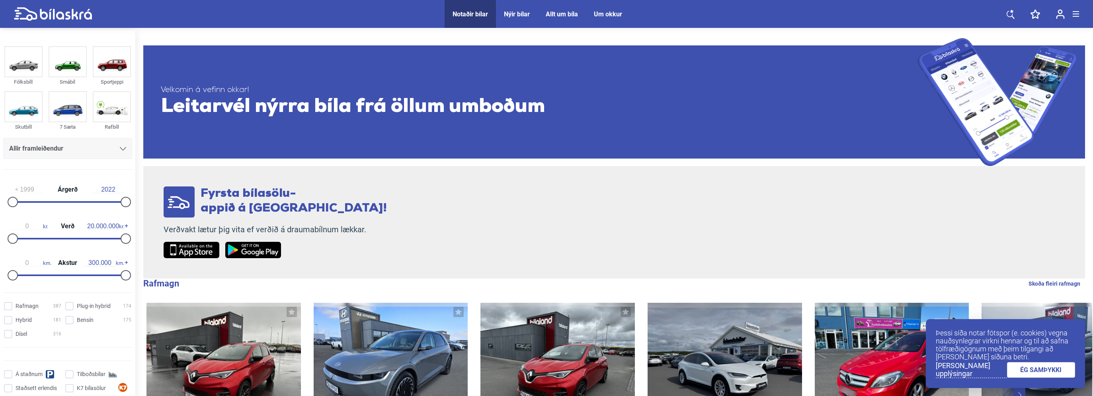 This screenshot has height=396, width=1093. What do you see at coordinates (57, 334) in the screenshot?
I see `span: 316` at bounding box center [57, 334].